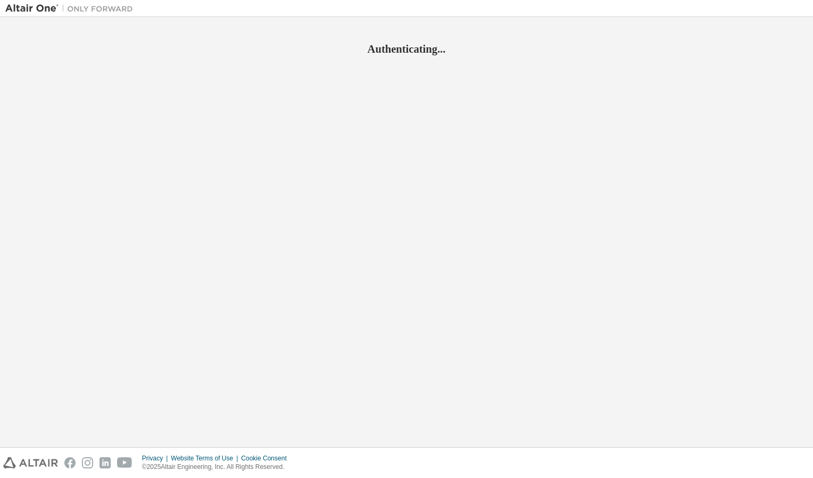 The height and width of the screenshot is (478, 813). Describe the element at coordinates (87, 463) in the screenshot. I see `img: instagram.svg` at that location.